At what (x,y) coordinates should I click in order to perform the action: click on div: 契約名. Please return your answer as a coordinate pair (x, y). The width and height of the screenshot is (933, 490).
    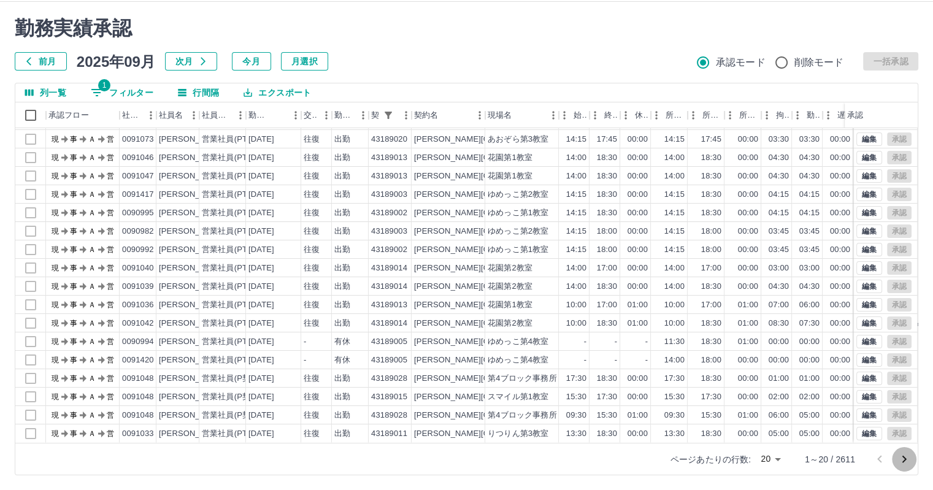
    Looking at the image, I should click on (426, 115).